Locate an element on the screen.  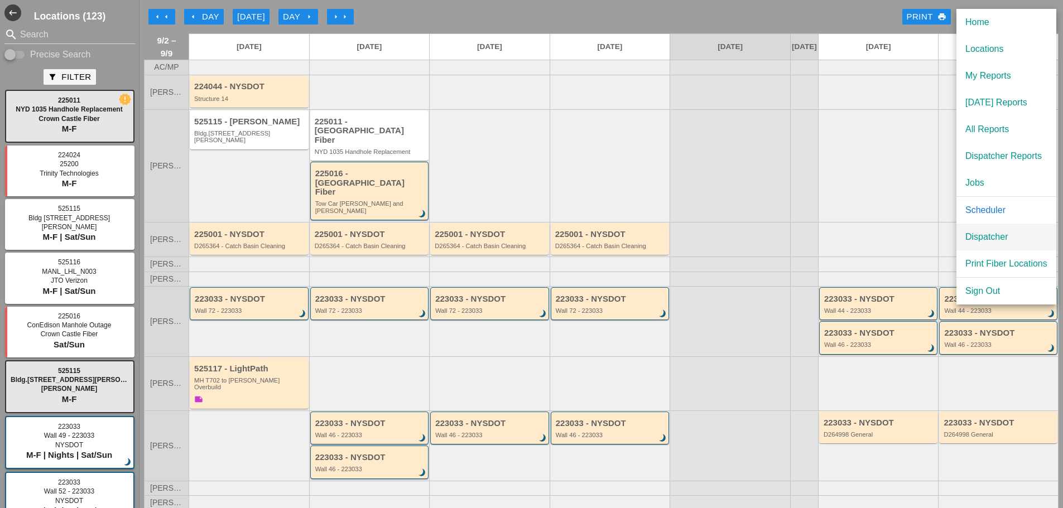
button: Filter is located at coordinates (69, 77).